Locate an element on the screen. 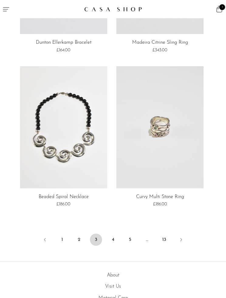 This screenshot has width=226, height=298. a: Previous is located at coordinates (45, 240).